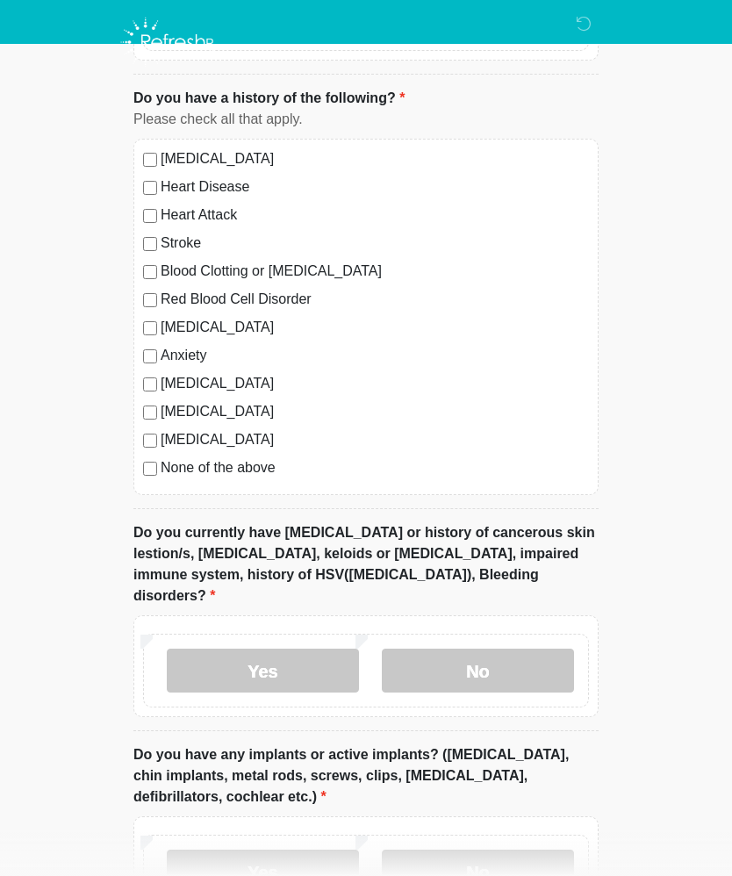 This screenshot has width=732, height=876. What do you see at coordinates (269, 98) in the screenshot?
I see `label: Do you have a history of the following?` at bounding box center [269, 98].